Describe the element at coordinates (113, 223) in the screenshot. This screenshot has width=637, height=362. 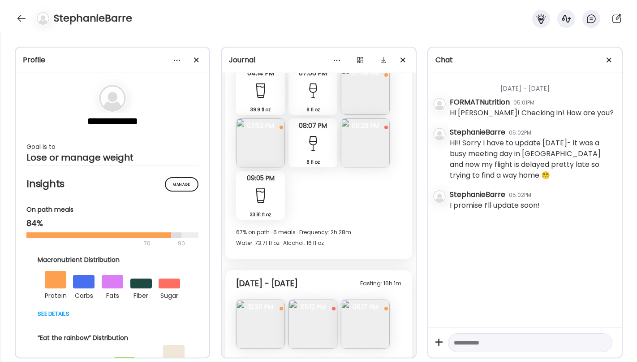
I see `div: 84%` at that location.